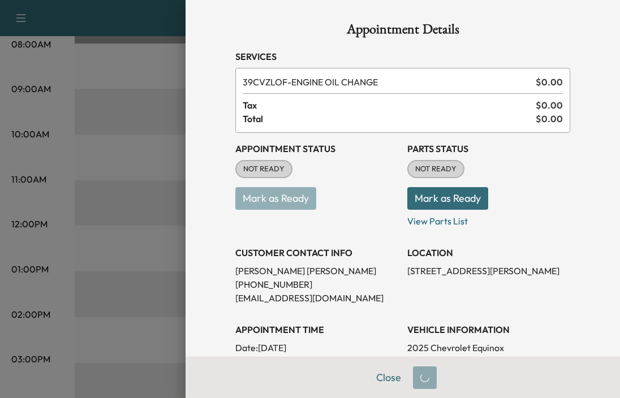 This screenshot has height=398, width=620. Describe the element at coordinates (489, 149) in the screenshot. I see `h3: Parts Status` at that location.